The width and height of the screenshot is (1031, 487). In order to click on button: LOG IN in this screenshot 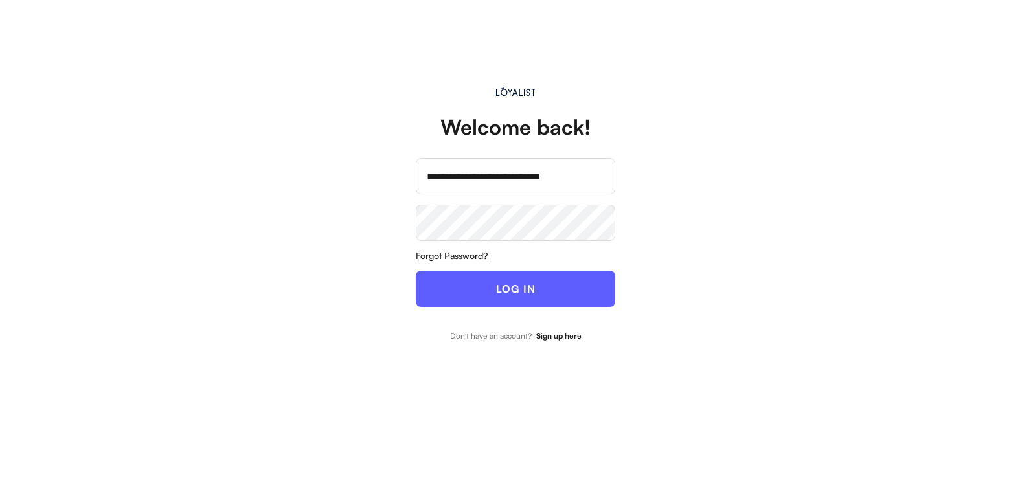, I will do `click(516, 289)`.